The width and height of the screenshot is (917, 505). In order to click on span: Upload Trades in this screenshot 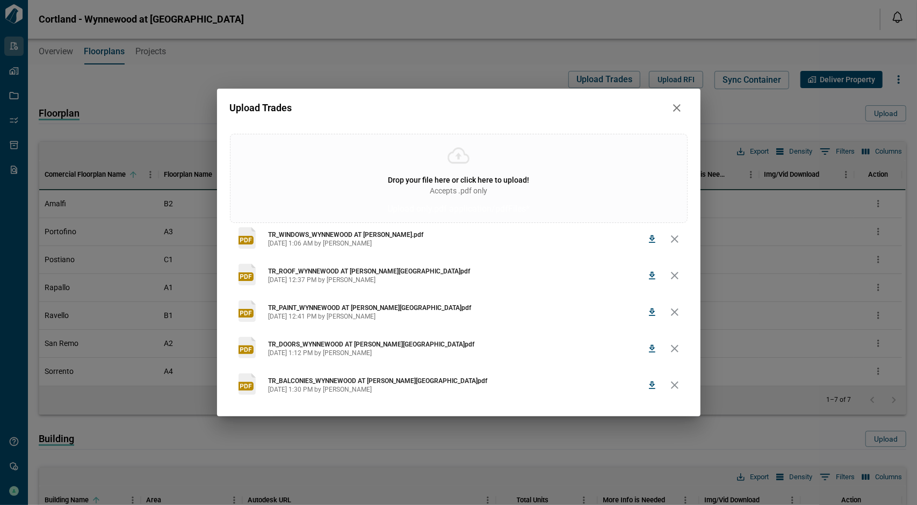, I will do `click(261, 108)`.